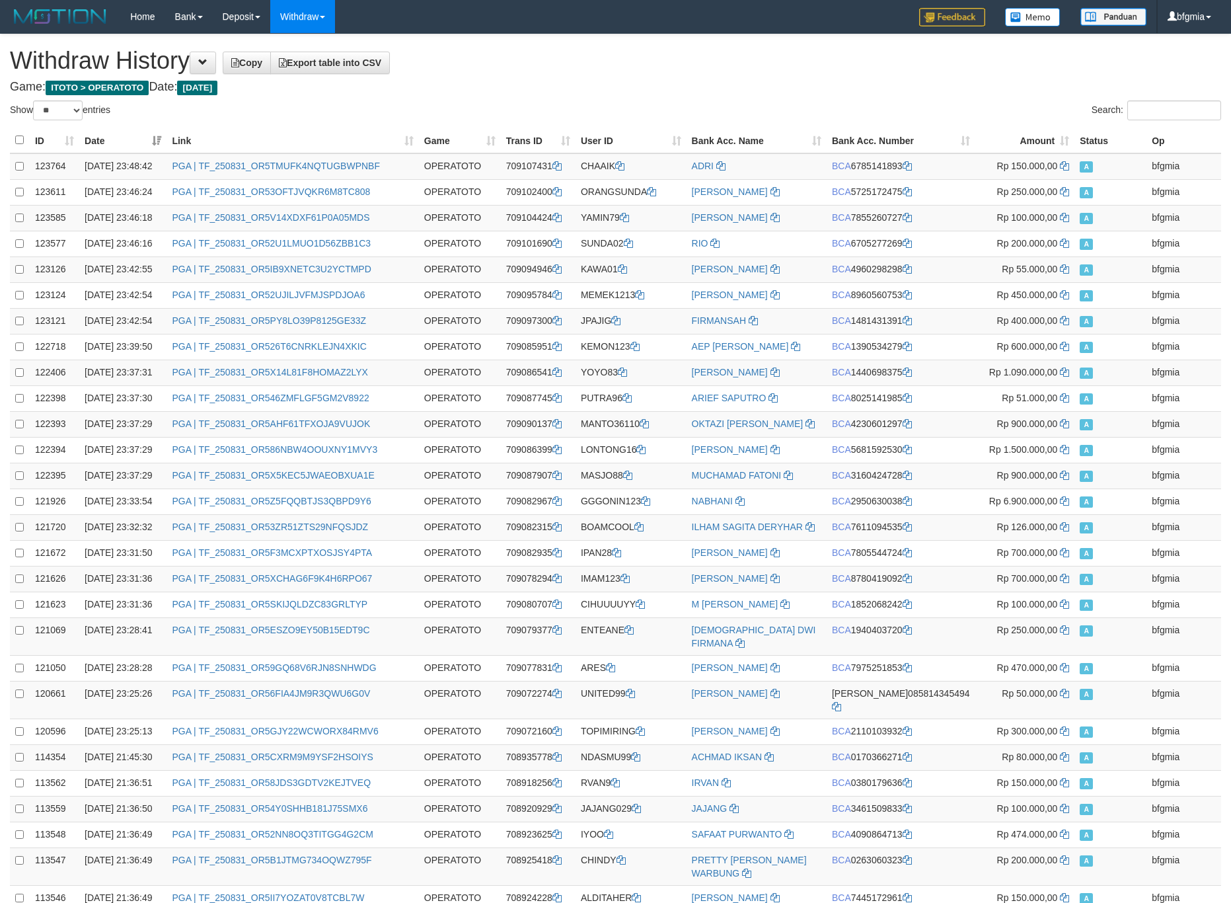  I want to click on td: 709102400, so click(538, 192).